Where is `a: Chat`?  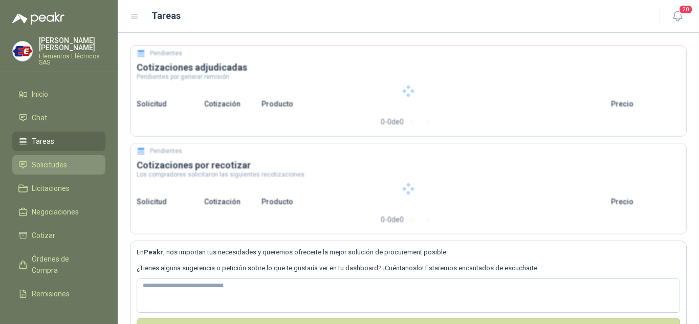
a: Chat is located at coordinates (59, 118).